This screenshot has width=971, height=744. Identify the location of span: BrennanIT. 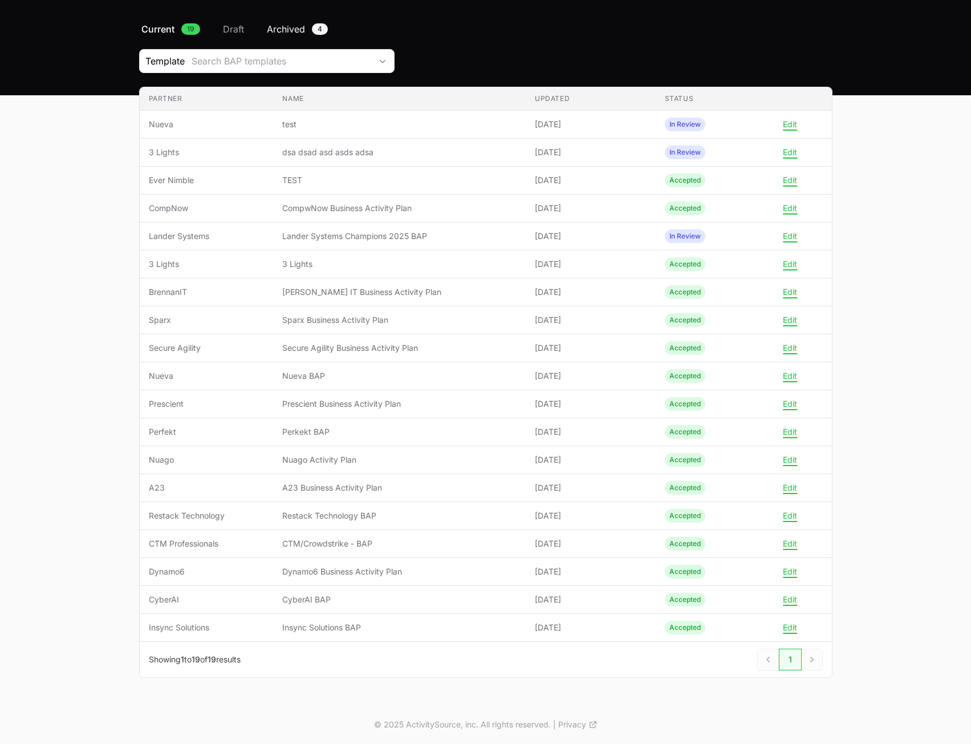
(206, 292).